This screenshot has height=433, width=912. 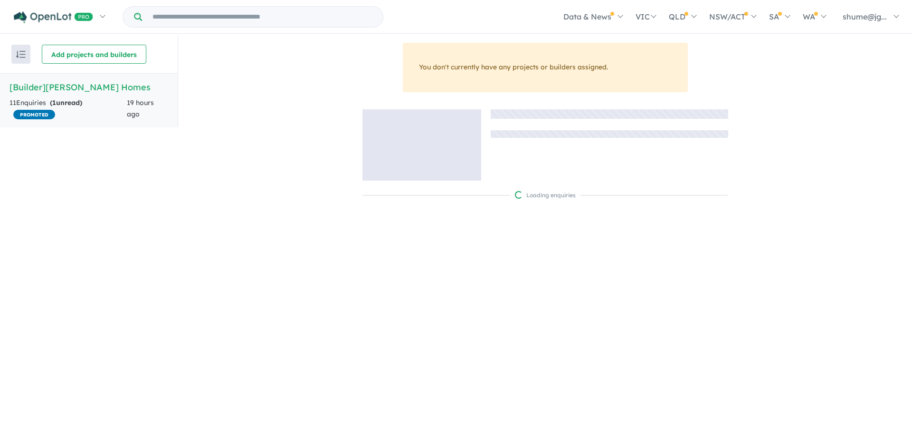 I want to click on img: Openlot PRO Logo White, so click(x=53, y=17).